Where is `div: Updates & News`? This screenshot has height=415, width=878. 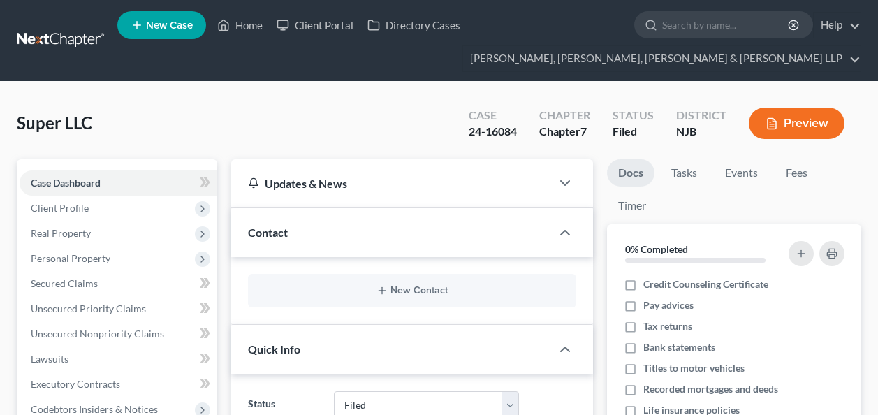 div: Updates & News is located at coordinates (391, 183).